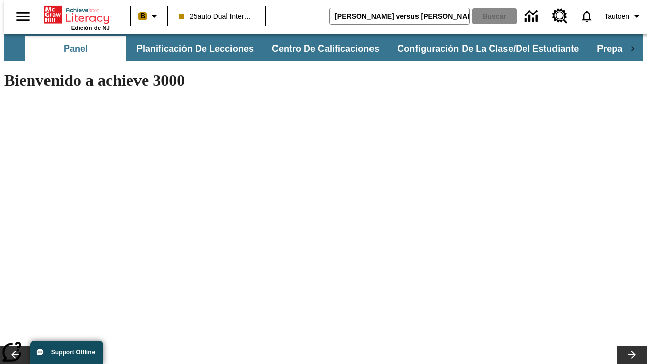 The width and height of the screenshot is (647, 364). What do you see at coordinates (217, 16) in the screenshot?
I see `span: 25auto Dual International` at bounding box center [217, 16].